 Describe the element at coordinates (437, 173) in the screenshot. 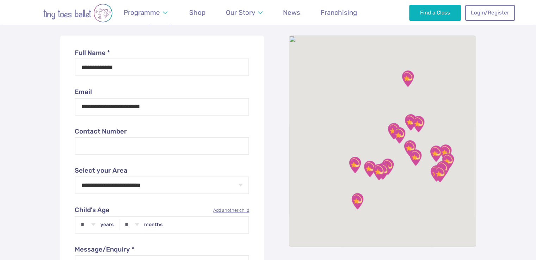

I see `div: Dartford, Bexley & Sidcup` at that location.